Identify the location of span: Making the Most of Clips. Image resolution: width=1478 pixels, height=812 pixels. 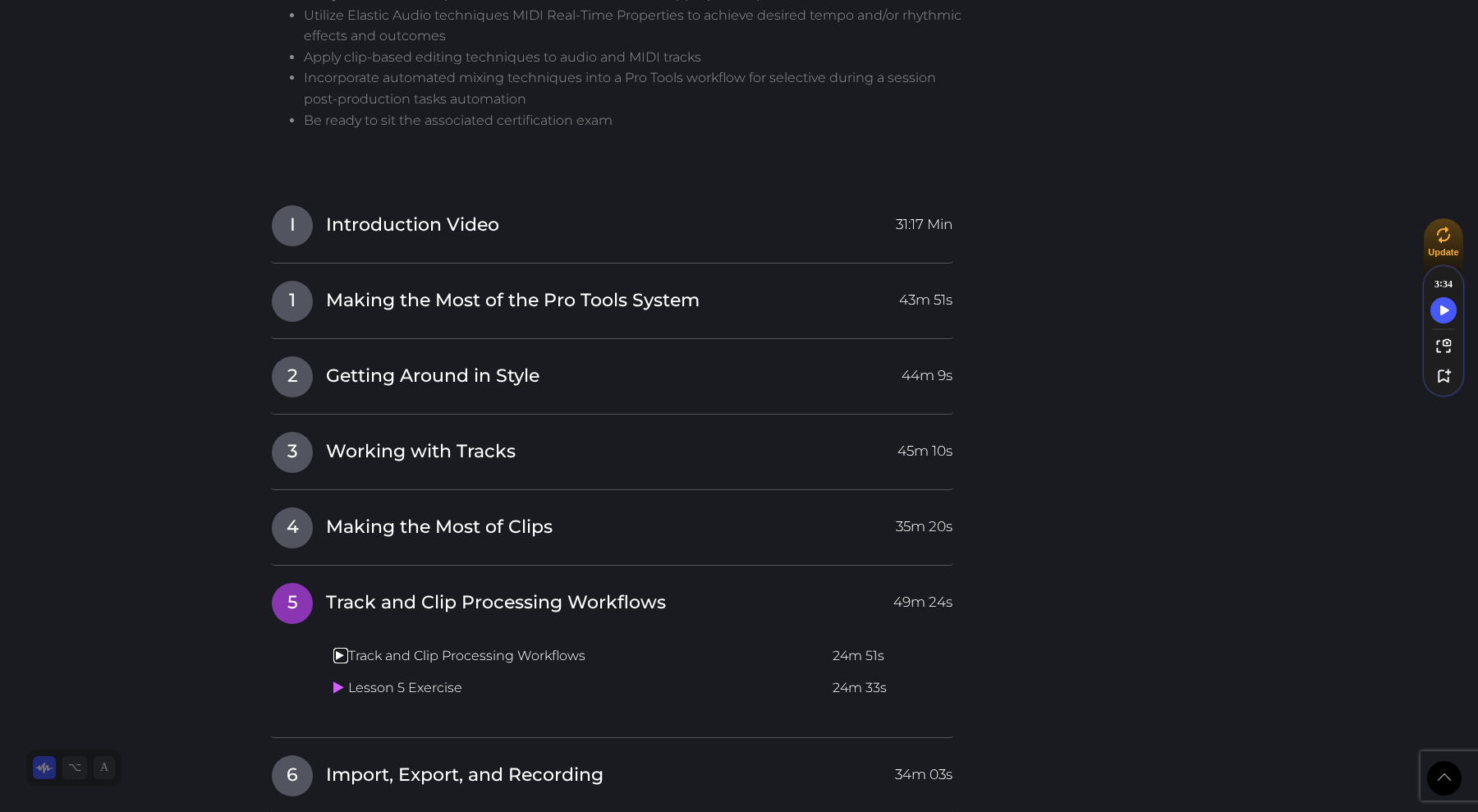
(440, 527).